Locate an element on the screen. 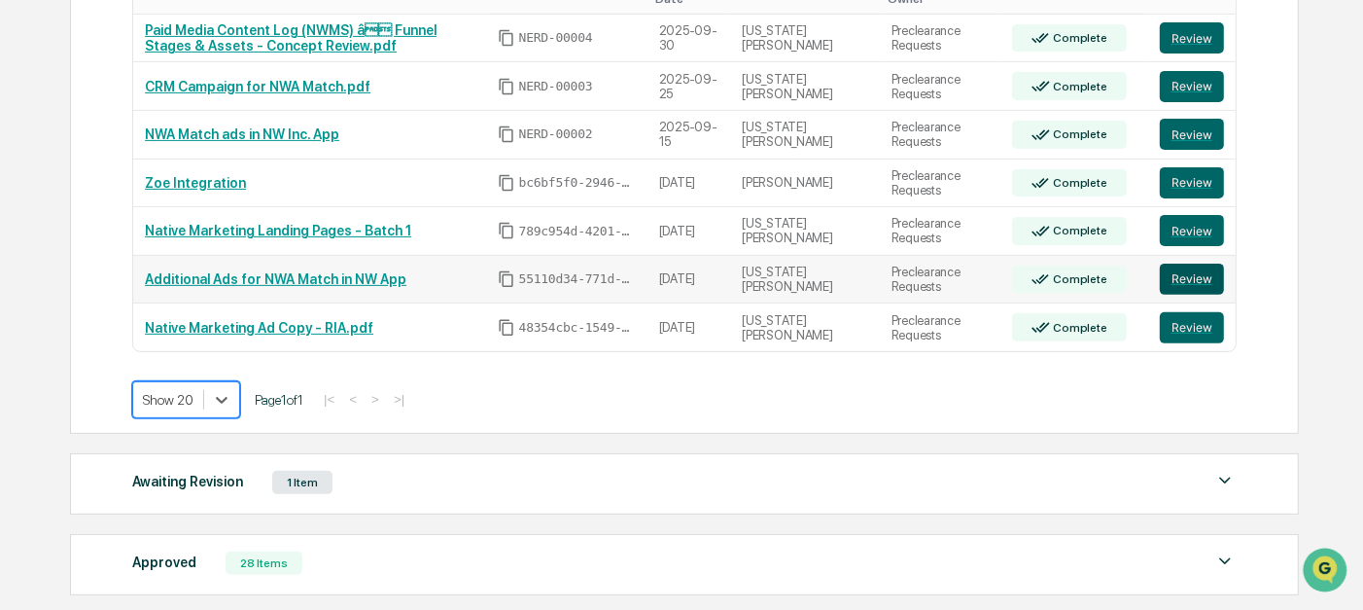 This screenshot has width=1363, height=610. span: 789c954d-4201-4a98-a409-5f3c2b22b70d is located at coordinates (577, 231).